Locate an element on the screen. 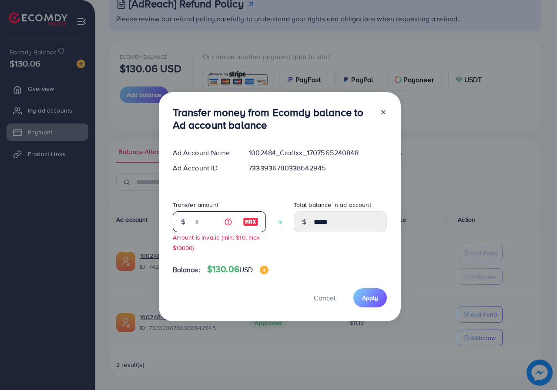 The width and height of the screenshot is (557, 390). span: USD is located at coordinates (246, 270).